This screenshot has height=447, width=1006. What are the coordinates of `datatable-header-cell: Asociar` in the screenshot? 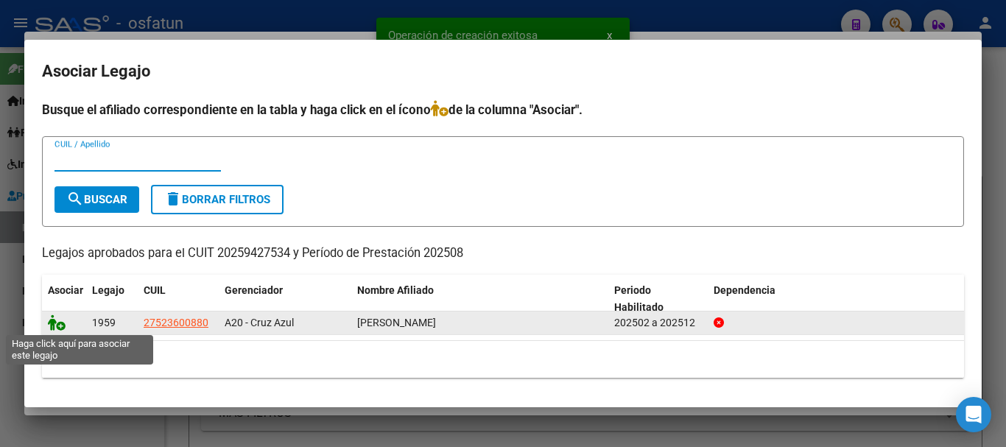 It's located at (64, 299).